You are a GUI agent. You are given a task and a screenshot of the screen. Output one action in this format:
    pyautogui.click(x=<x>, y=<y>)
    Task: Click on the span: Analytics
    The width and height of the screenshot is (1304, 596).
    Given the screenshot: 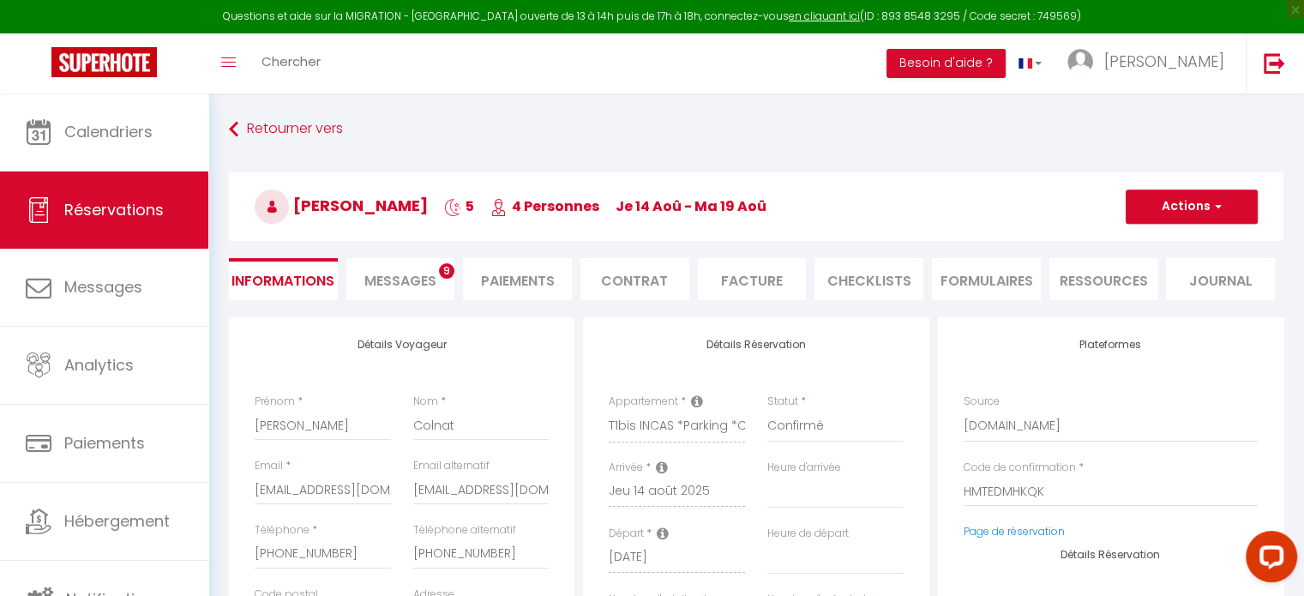 What is the action you would take?
    pyautogui.click(x=99, y=364)
    